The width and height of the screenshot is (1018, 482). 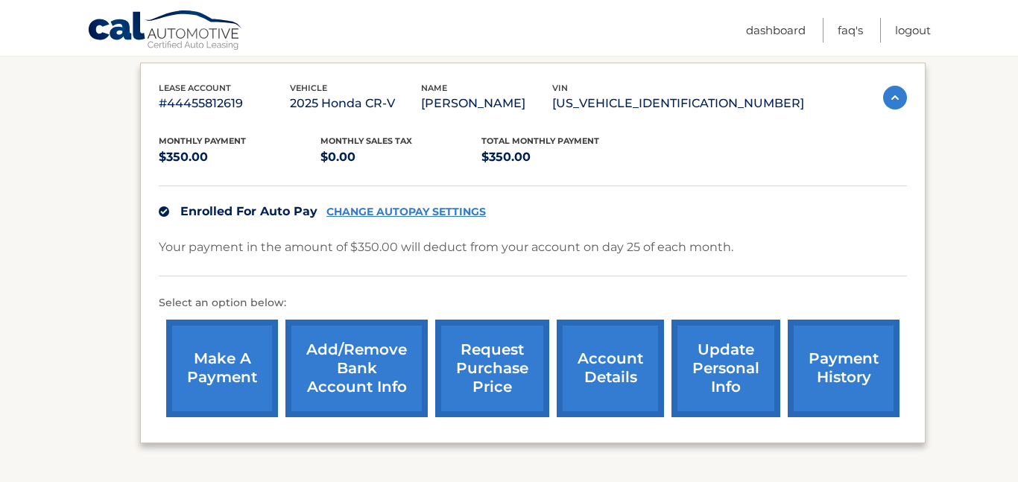 I want to click on a: CHANGE AUTOPAY SETTINGS, so click(x=406, y=212).